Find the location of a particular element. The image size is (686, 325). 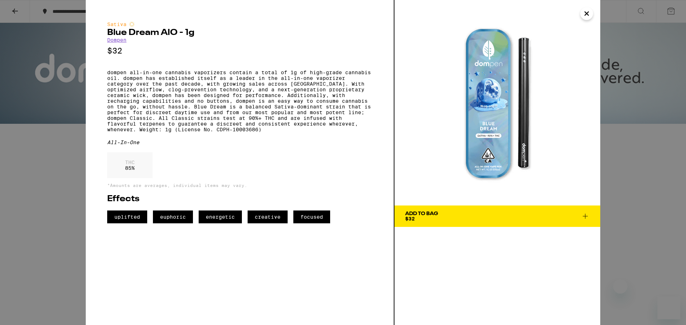

div: All-In-One is located at coordinates (240, 142).